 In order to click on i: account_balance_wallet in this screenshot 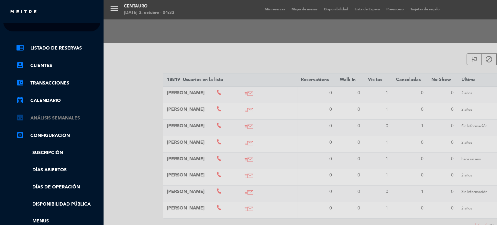, I will do `click(20, 82)`.